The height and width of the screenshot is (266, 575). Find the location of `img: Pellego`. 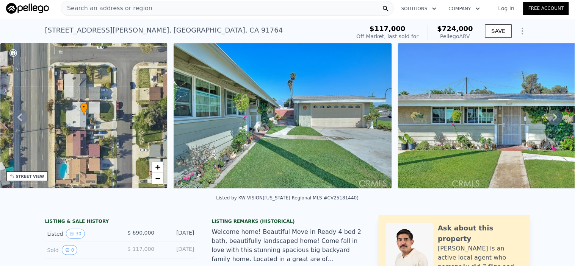

img: Pellego is located at coordinates (27, 8).